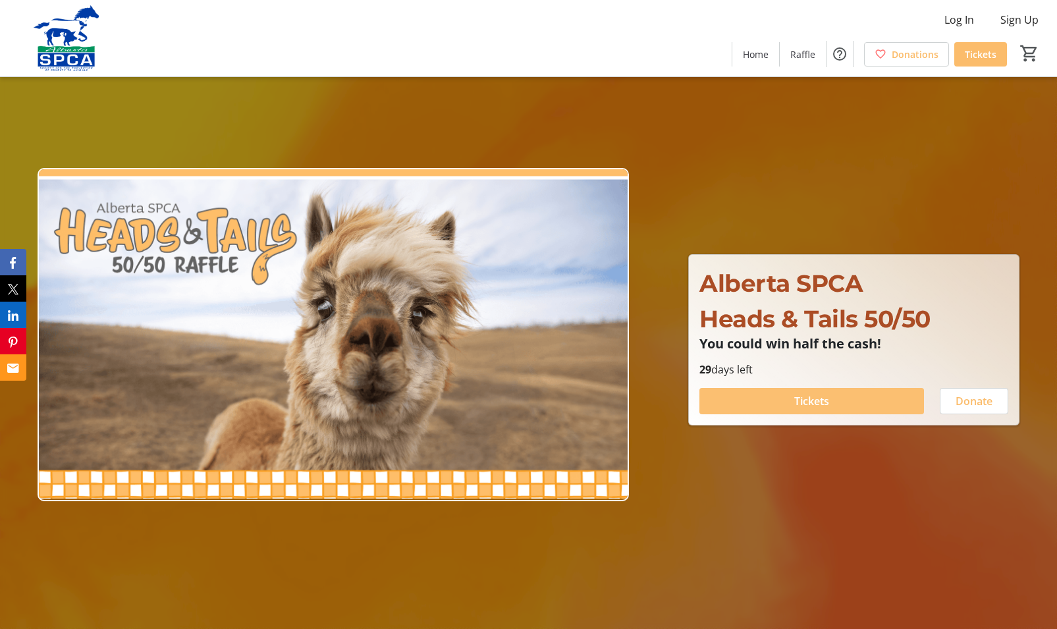  Describe the element at coordinates (803, 54) in the screenshot. I see `a: Raffle` at that location.